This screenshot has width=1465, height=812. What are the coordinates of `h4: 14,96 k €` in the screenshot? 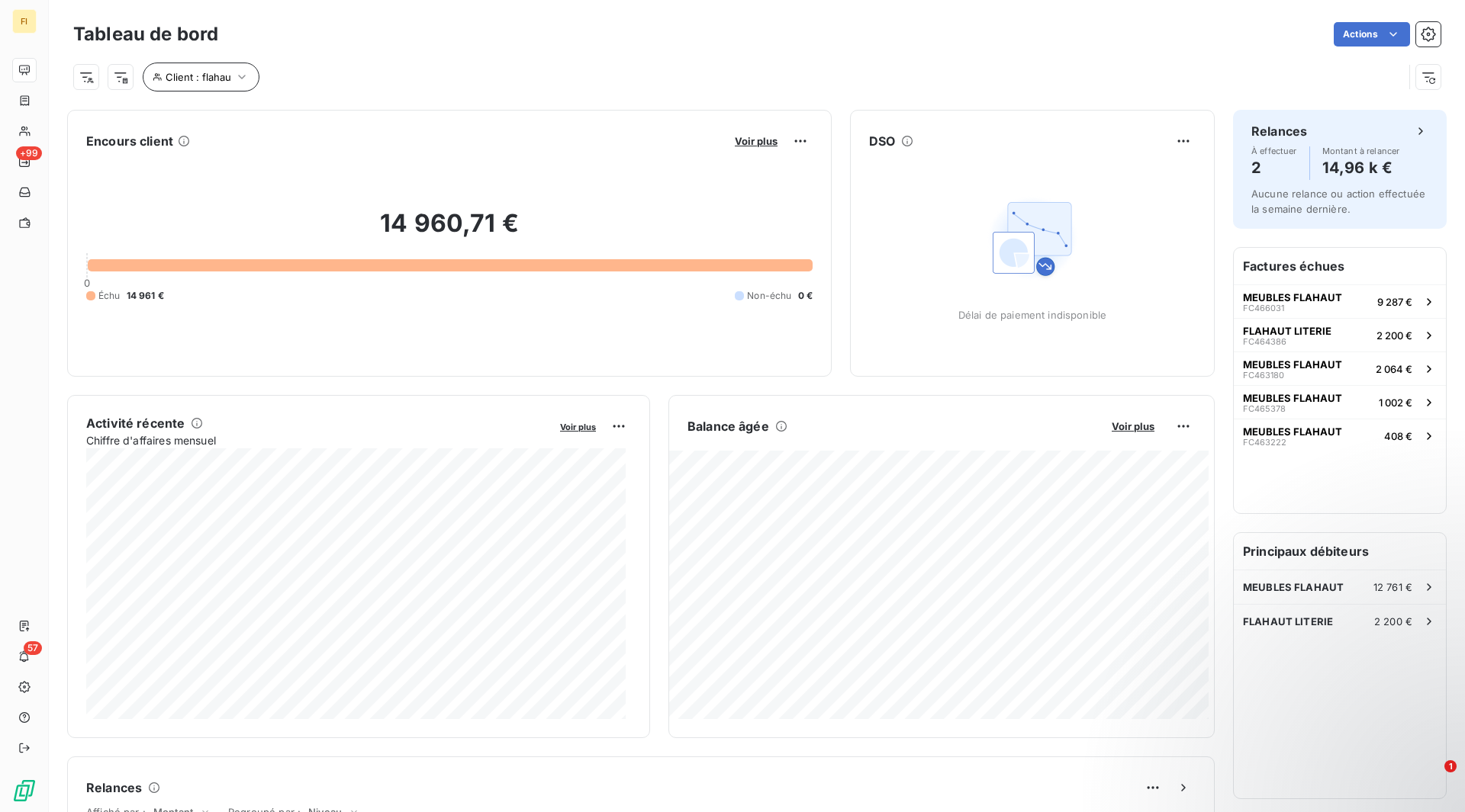 It's located at (1361, 168).